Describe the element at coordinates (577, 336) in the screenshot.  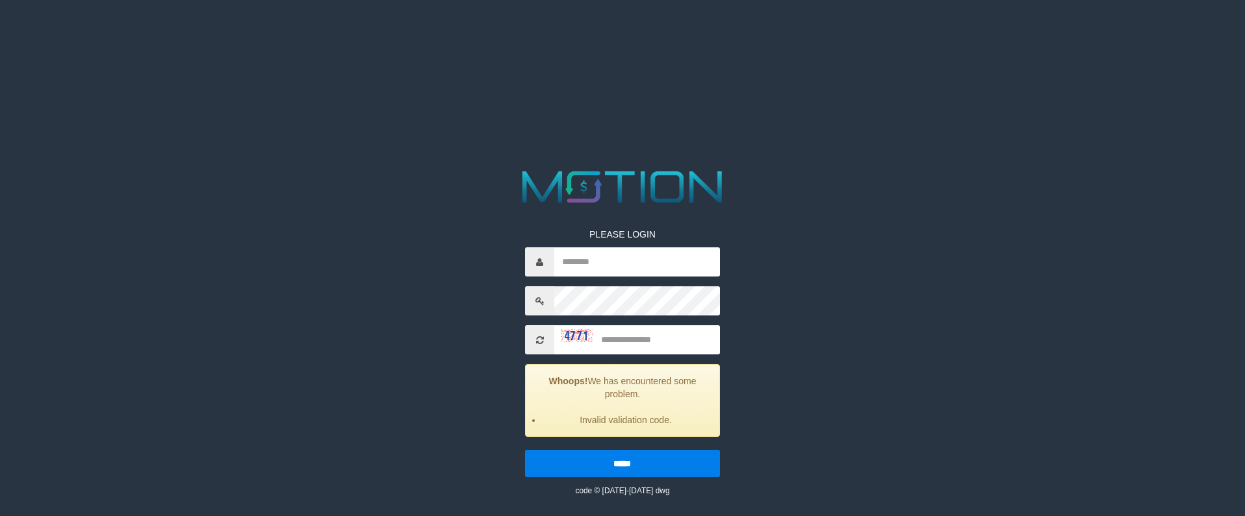
I see `img: captcha` at that location.